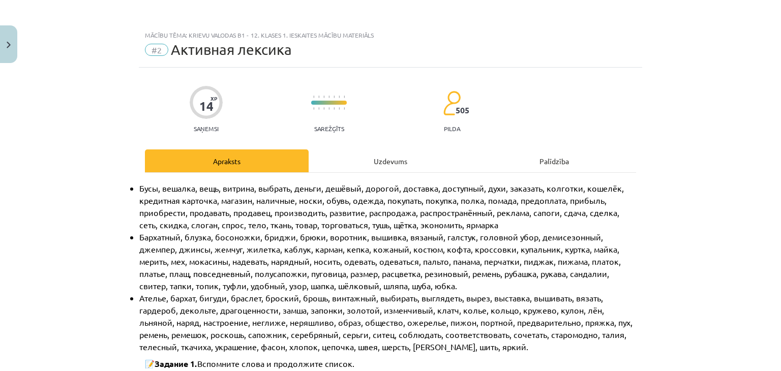 Image resolution: width=781 pixels, height=371 pixels. I want to click on span: Бусы, вешалка, вещь, витрина, выбрать, деньги, дешёвый, дорогой, доставка, доступный, духи, заказ..., so click(382, 206).